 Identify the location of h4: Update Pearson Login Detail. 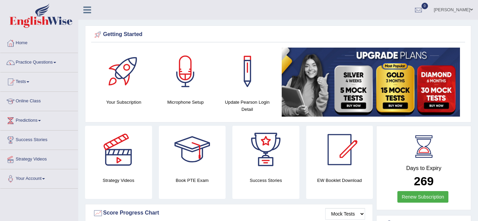
(247, 106).